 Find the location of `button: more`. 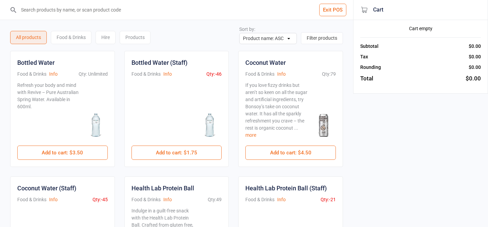

button: more is located at coordinates (251, 135).